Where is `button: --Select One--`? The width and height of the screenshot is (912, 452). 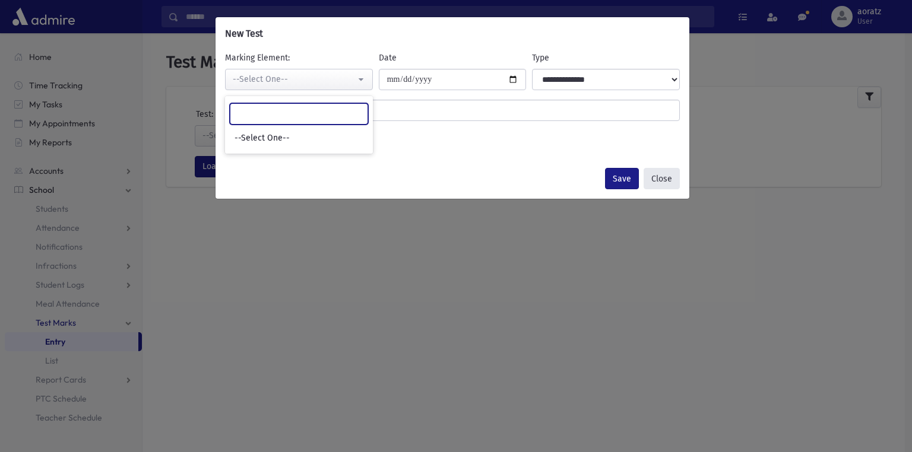 button: --Select One-- is located at coordinates (299, 80).